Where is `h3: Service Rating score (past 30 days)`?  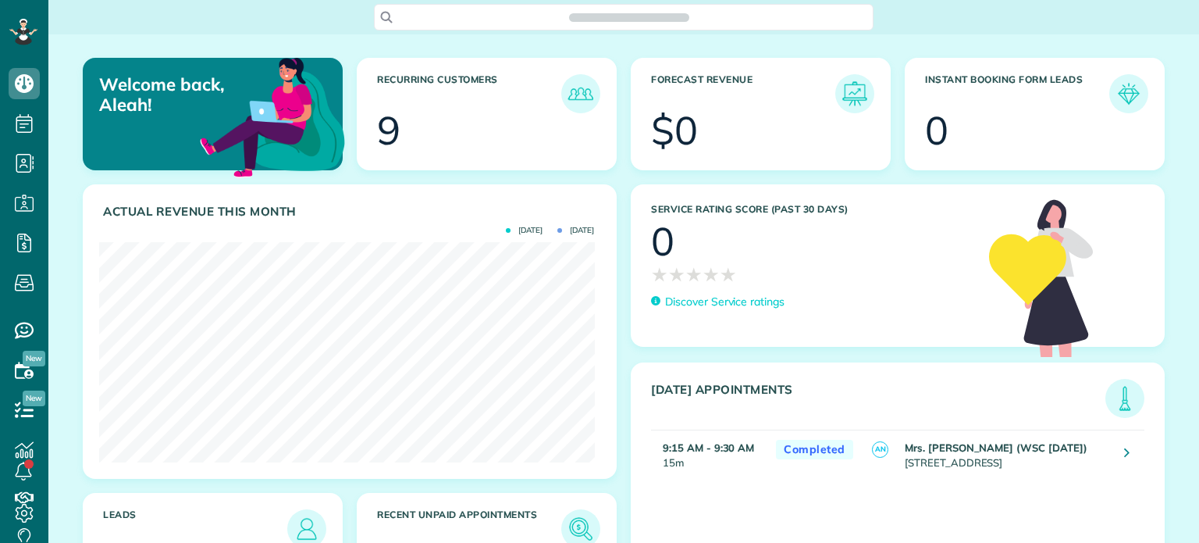 h3: Service Rating score (past 30 days) is located at coordinates (812, 209).